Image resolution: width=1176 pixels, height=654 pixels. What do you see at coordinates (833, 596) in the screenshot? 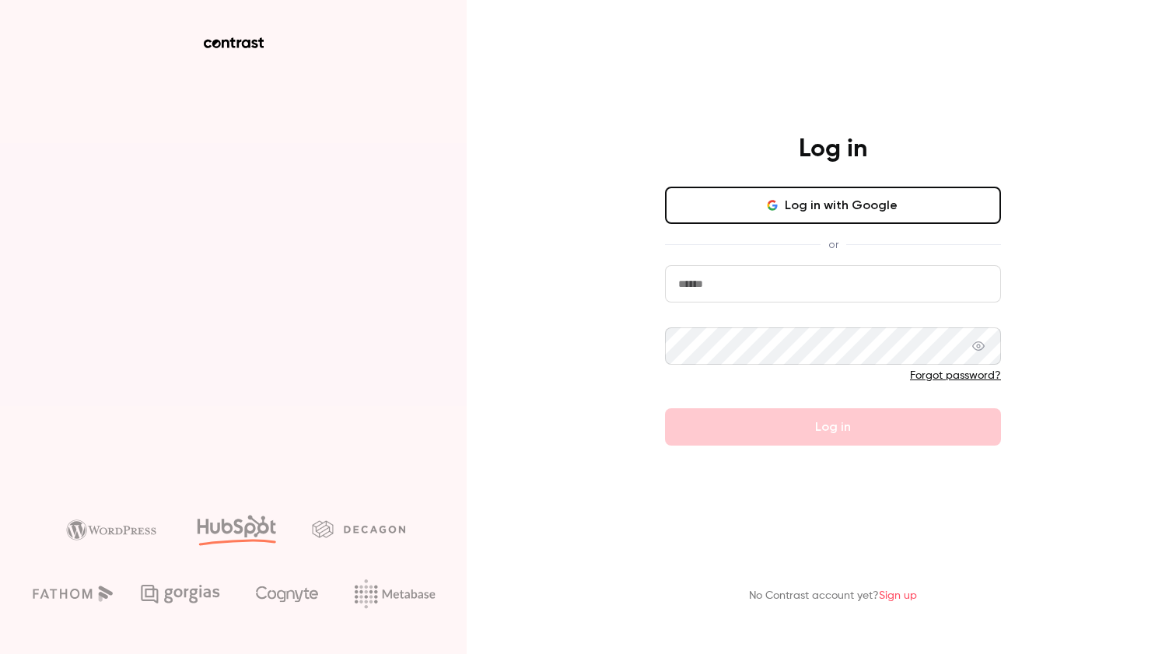
I see `p: No Contrast account yet?` at bounding box center [833, 596].